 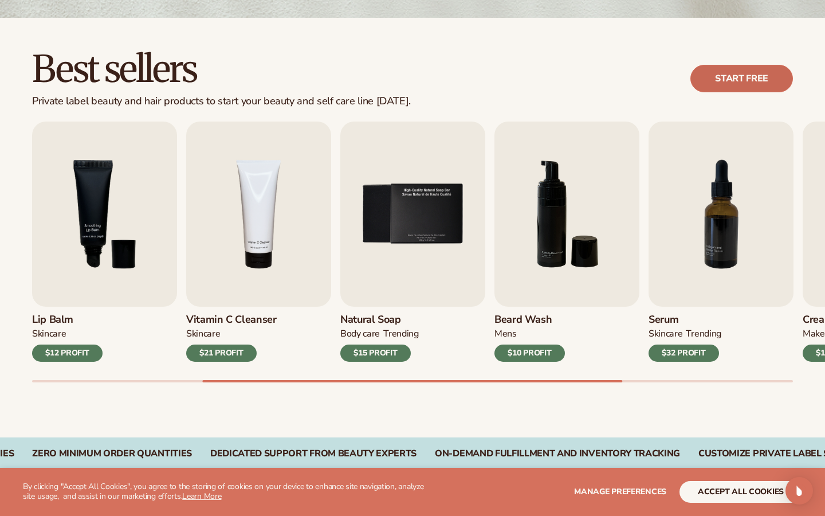 What do you see at coordinates (557, 453) in the screenshot?
I see `div: On-Demand Fulfillment and Inventory Tracking` at bounding box center [557, 453].